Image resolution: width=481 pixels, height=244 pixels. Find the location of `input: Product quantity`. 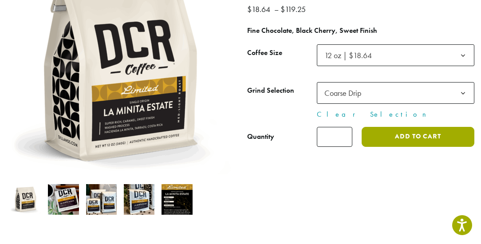

input: Product quantity is located at coordinates (335, 137).